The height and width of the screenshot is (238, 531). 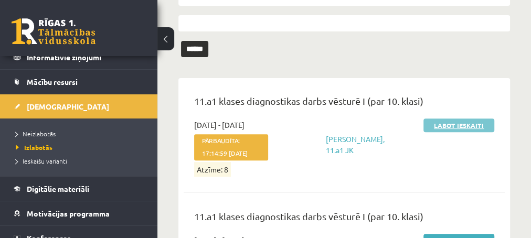 What do you see at coordinates (459, 125) in the screenshot?
I see `a: Labot ieskaiti` at bounding box center [459, 125].